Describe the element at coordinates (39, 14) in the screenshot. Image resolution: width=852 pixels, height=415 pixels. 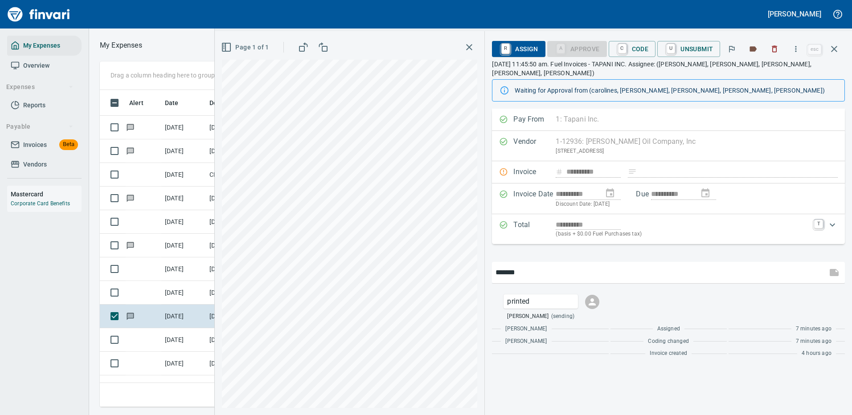
I see `a: Finvari` at that location.